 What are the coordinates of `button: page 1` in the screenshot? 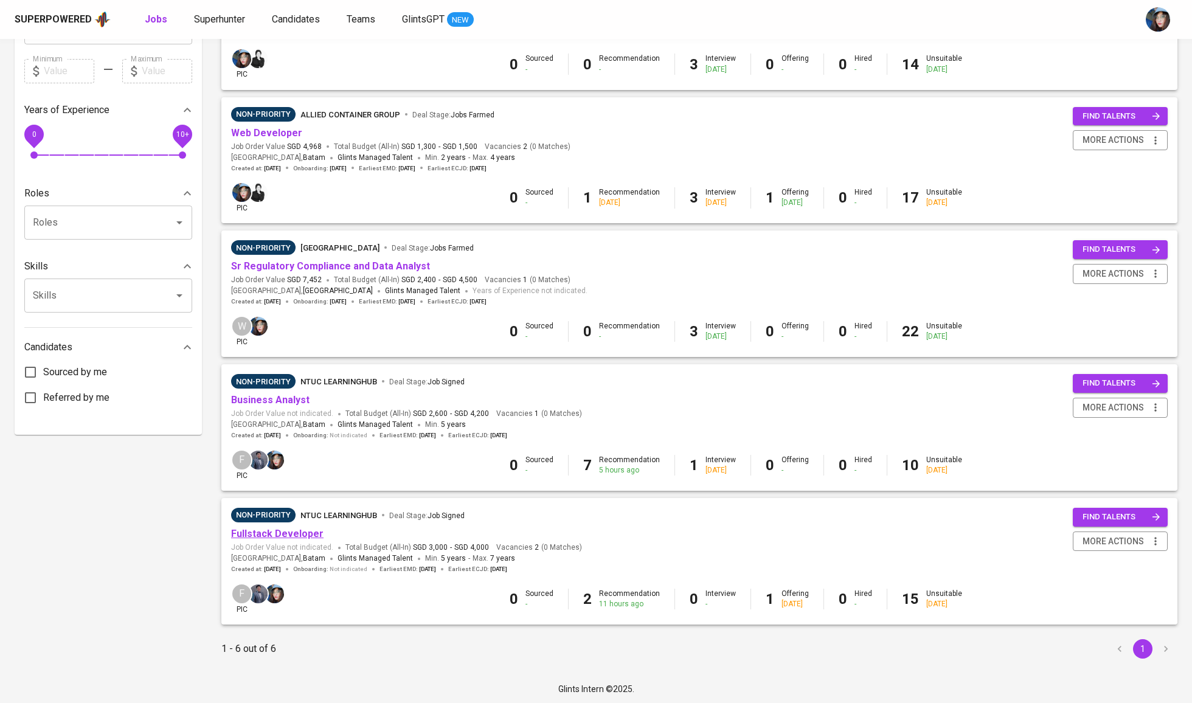 It's located at (1143, 649).